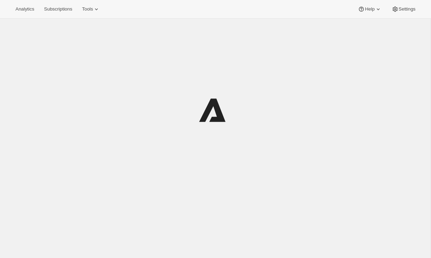 Image resolution: width=431 pixels, height=258 pixels. Describe the element at coordinates (87, 9) in the screenshot. I see `span: Tools` at that location.